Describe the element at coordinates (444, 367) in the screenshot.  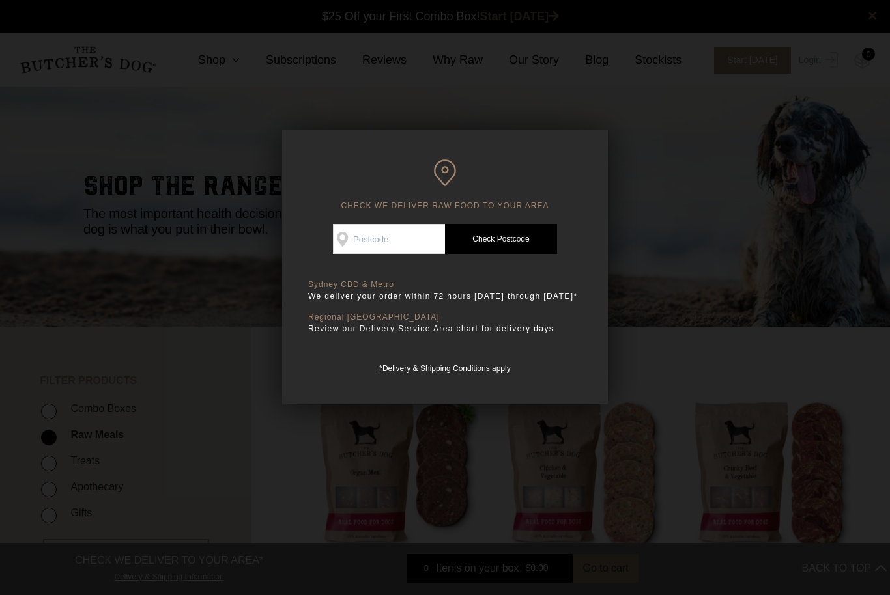
I see `a: *Delivery & Shipping Conditions apply` at that location.